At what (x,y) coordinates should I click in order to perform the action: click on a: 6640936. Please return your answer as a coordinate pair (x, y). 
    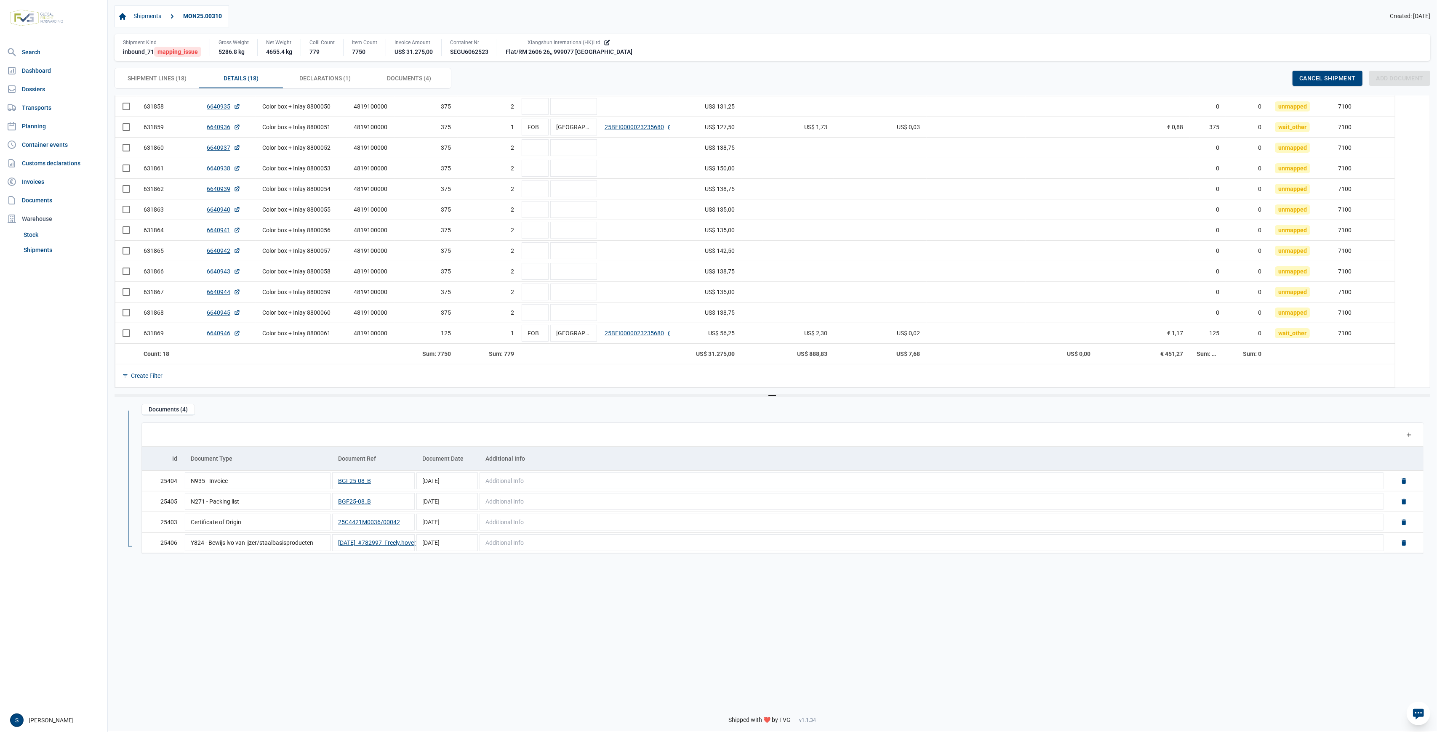
    Looking at the image, I should click on (224, 127).